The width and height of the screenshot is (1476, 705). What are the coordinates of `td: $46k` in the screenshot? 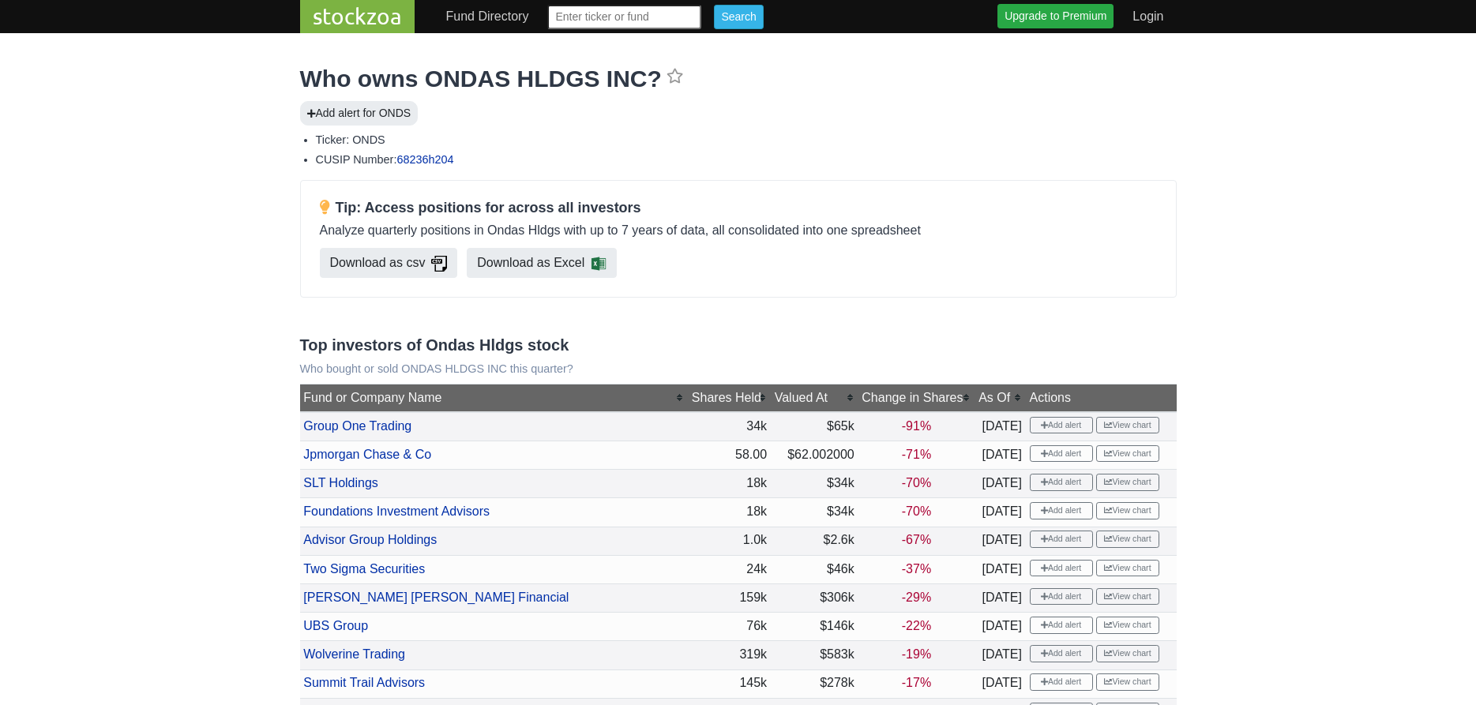 It's located at (814, 570).